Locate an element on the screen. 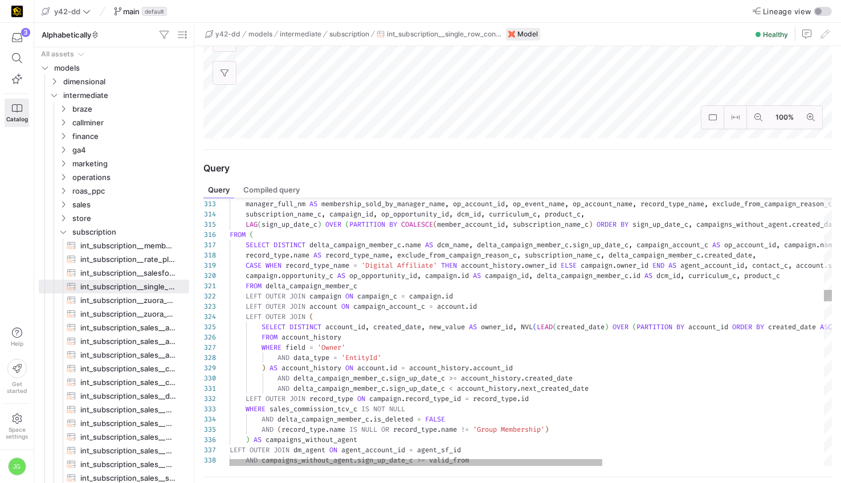 This screenshot has height=483, width=841. a: int_subscription_sales__dates​​​​​​​​​​ is located at coordinates (114, 396).